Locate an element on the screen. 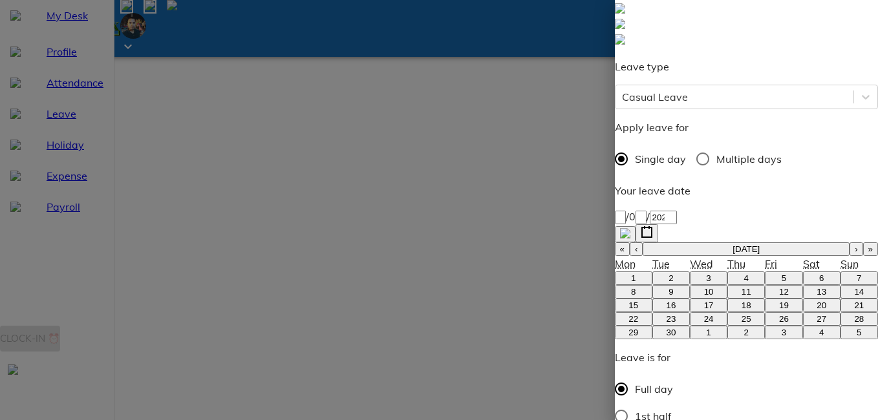  abbr: September 27, 2025 is located at coordinates (821, 319).